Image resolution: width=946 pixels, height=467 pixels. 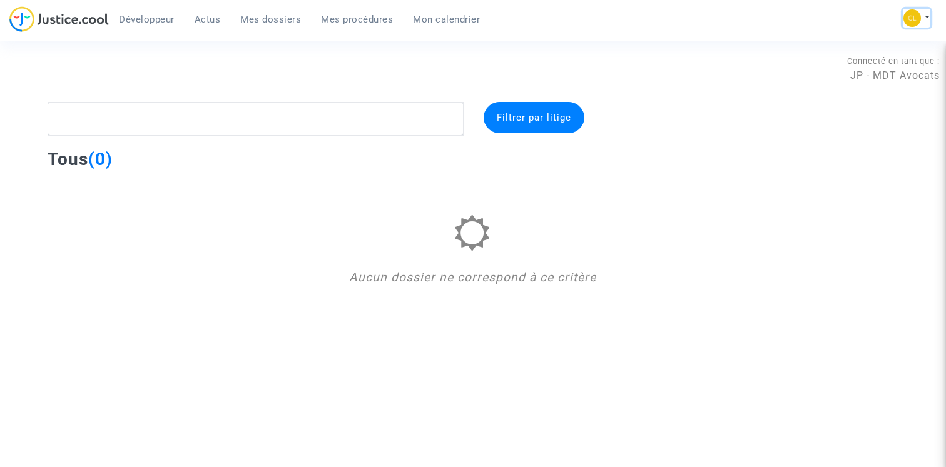 I want to click on a: Mes dossiers, so click(x=270, y=19).